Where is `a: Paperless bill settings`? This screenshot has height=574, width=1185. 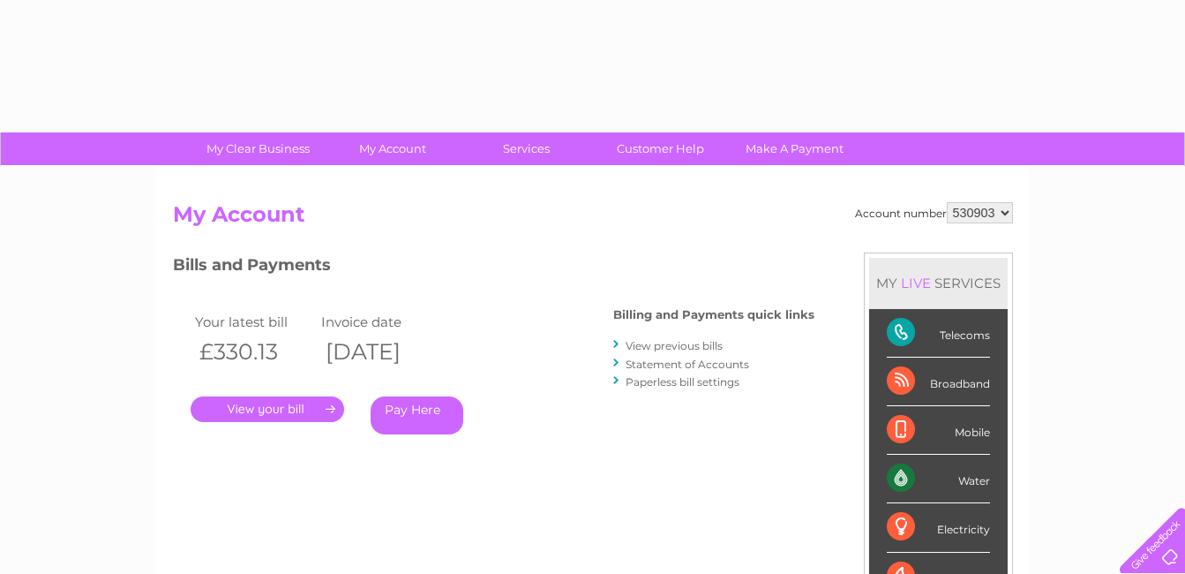
a: Paperless bill settings is located at coordinates (682, 381).